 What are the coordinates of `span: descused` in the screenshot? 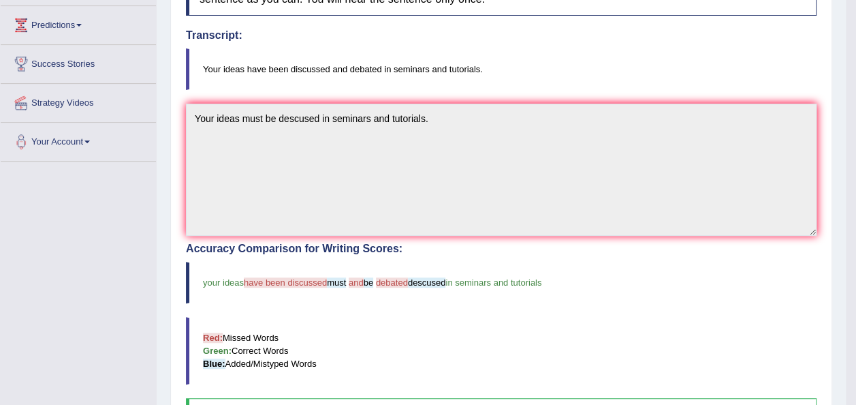 It's located at (427, 282).